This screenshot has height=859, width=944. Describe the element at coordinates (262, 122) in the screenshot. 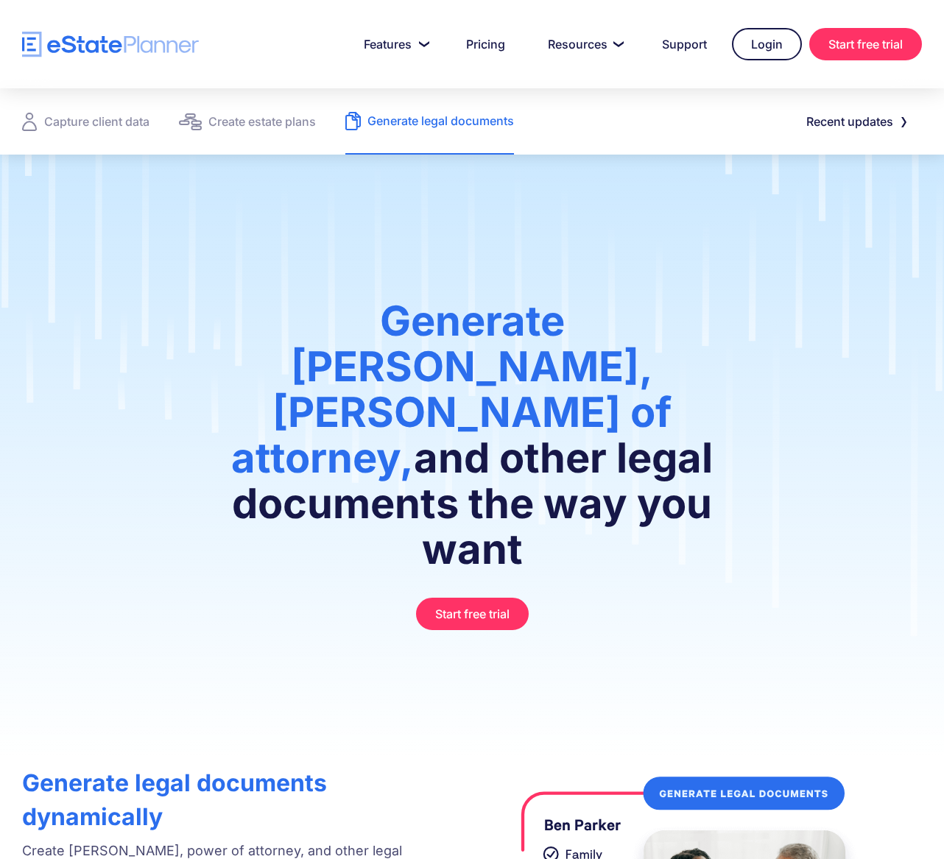

I see `div: Create estate plans` at that location.